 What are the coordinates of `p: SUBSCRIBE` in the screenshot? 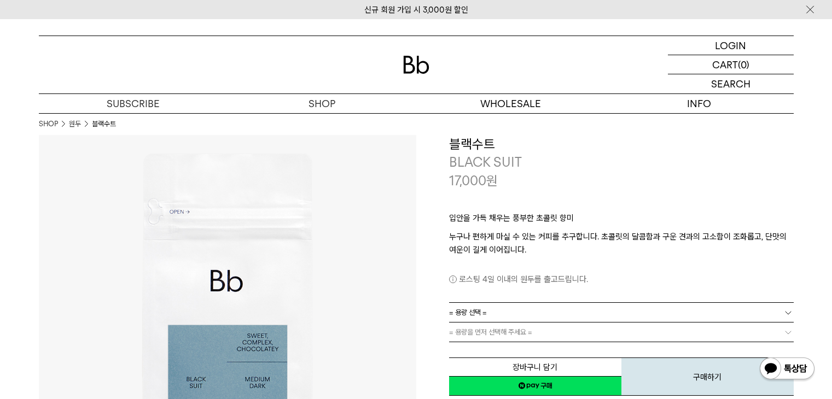 It's located at (133, 103).